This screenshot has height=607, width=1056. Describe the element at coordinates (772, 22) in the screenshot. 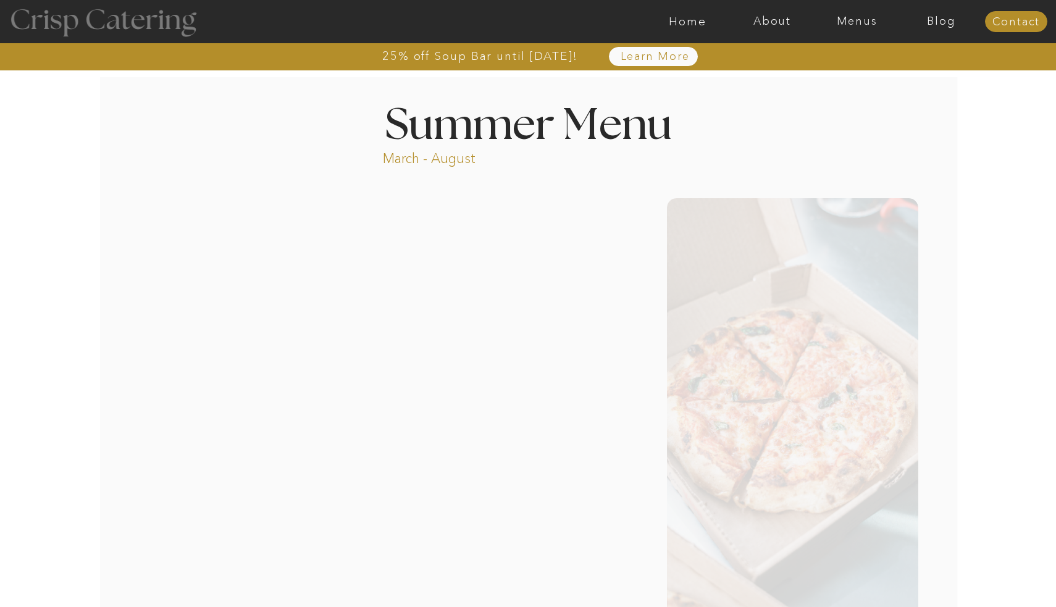

I see `nav: About` at that location.